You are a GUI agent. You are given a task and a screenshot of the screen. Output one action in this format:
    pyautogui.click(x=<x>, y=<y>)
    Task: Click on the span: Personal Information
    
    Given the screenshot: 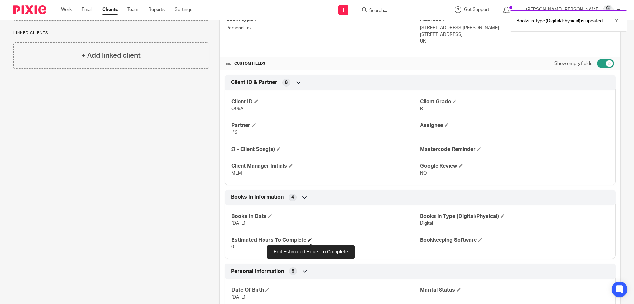 What is the action you would take?
    pyautogui.click(x=258, y=271)
    